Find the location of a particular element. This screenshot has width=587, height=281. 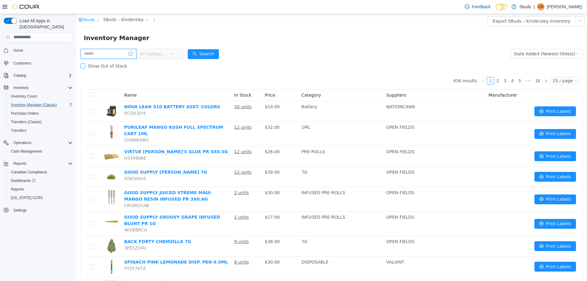

span: Operations is located at coordinates (42, 143).